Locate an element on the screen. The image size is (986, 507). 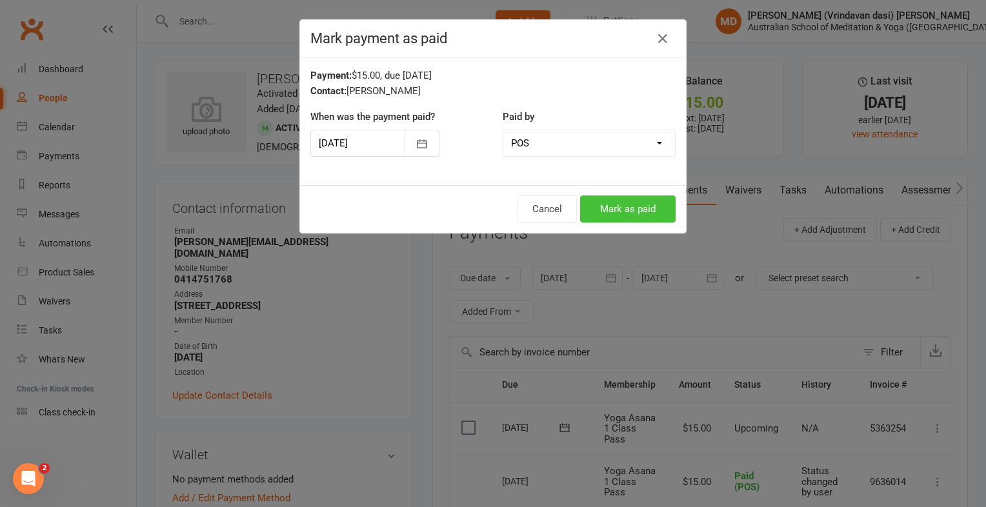
strong: Payment: is located at coordinates (331, 75).